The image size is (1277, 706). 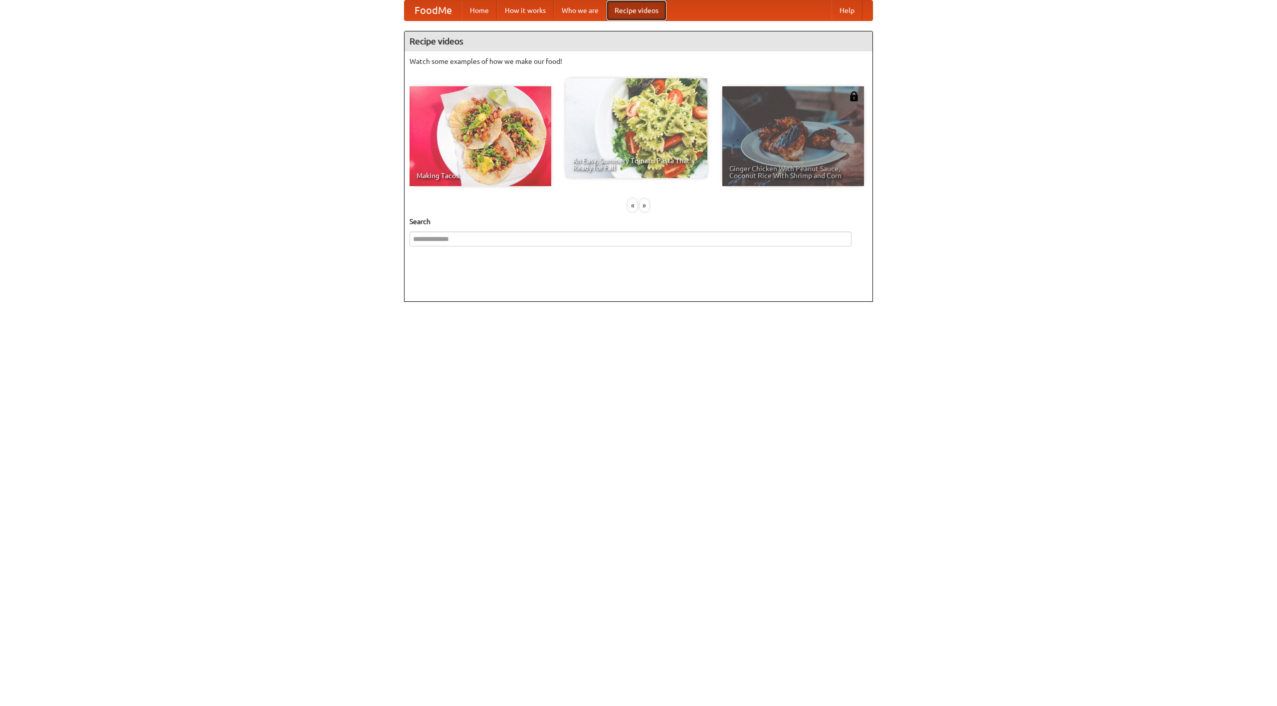 I want to click on img: 483408.png, so click(x=854, y=96).